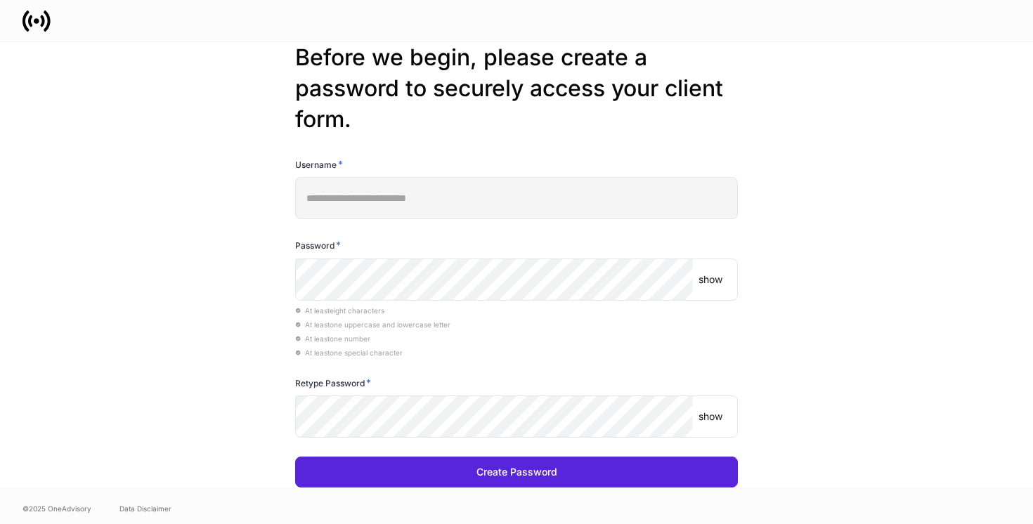 The image size is (1033, 524). I want to click on span: At least one number, so click(332, 339).